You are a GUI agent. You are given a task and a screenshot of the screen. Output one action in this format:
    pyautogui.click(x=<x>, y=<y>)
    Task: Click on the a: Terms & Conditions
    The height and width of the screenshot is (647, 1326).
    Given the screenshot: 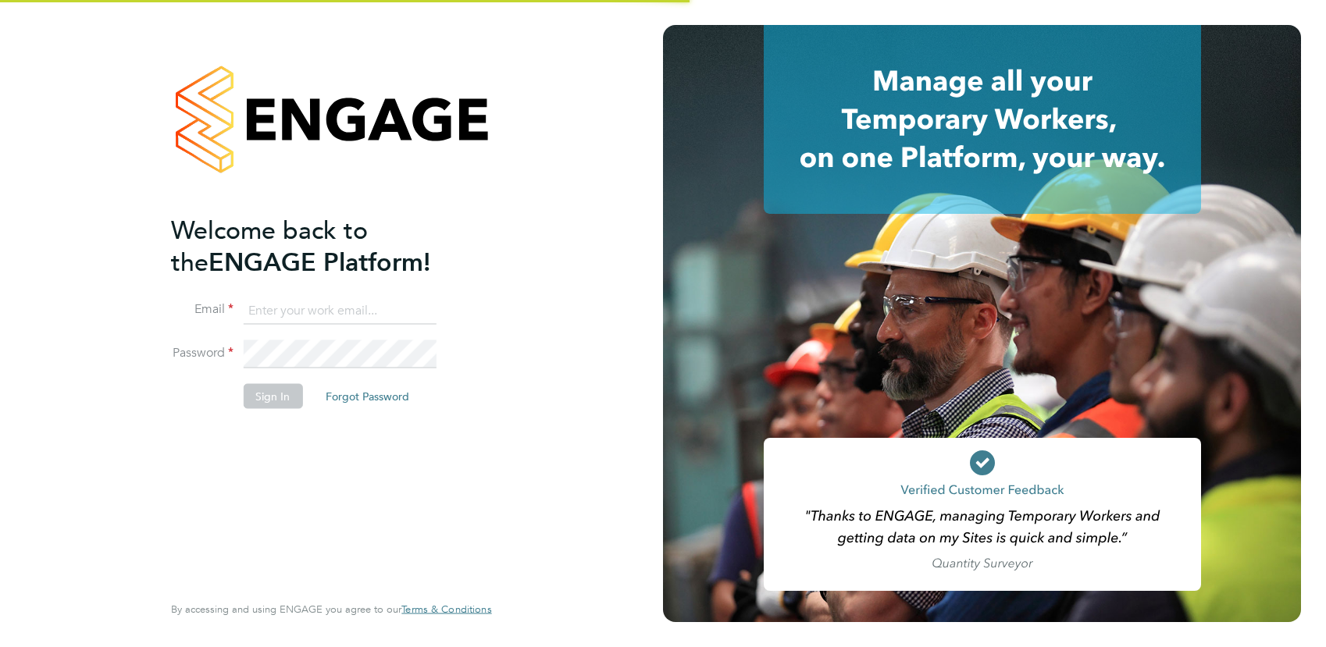 What is the action you would take?
    pyautogui.click(x=446, y=610)
    